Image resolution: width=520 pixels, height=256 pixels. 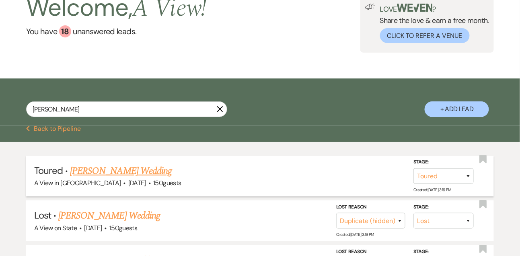 What do you see at coordinates (415, 8) in the screenshot?
I see `img: weven-logo-green.svg` at bounding box center [415, 8].